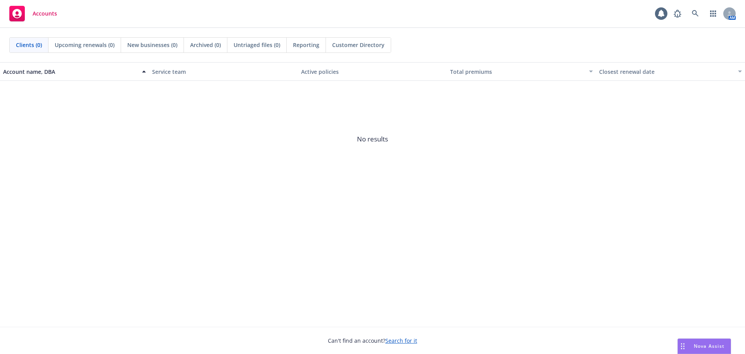  I want to click on button: Active policies, so click(373, 71).